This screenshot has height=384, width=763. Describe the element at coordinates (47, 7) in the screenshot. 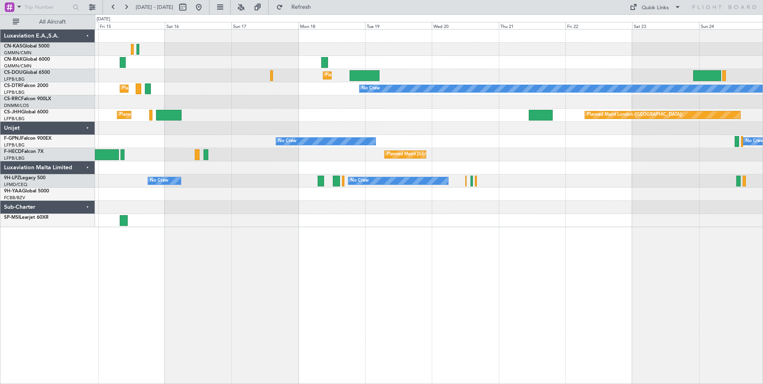

I see `input: Trip Number` at that location.